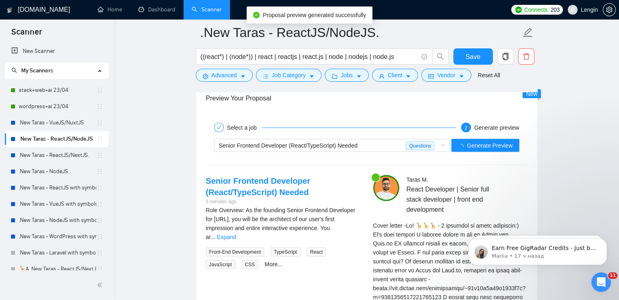 This screenshot has width=619, height=300. What do you see at coordinates (613, 276) in the screenshot?
I see `span: 11` at bounding box center [613, 276].